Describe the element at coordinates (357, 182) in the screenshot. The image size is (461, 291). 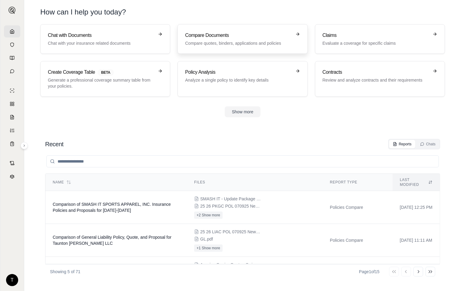
I see `th: Report Type` at that location.